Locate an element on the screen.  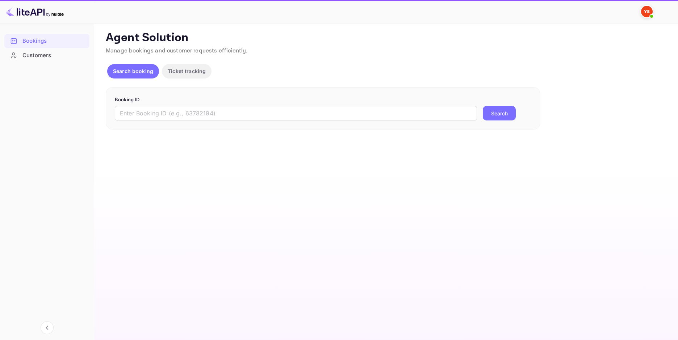
button: Search is located at coordinates (499, 113).